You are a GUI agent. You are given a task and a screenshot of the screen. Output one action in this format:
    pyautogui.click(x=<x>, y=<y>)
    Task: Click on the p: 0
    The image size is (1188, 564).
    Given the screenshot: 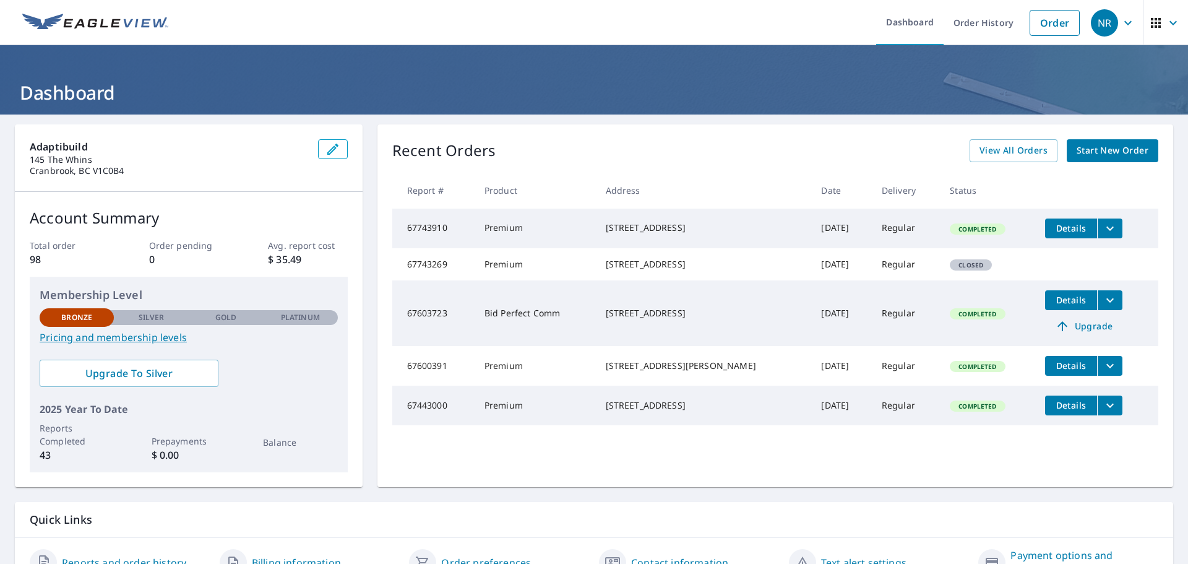 What is the action you would take?
    pyautogui.click(x=189, y=259)
    